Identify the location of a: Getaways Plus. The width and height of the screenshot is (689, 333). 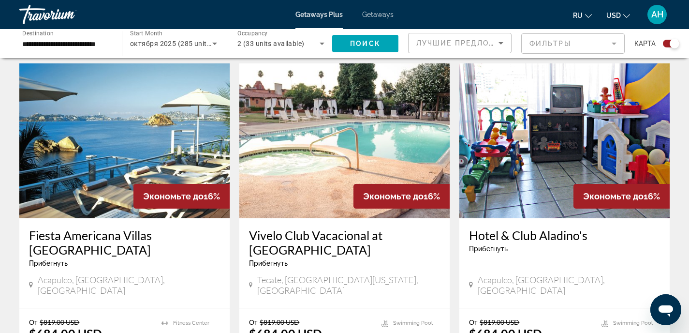
(319, 15).